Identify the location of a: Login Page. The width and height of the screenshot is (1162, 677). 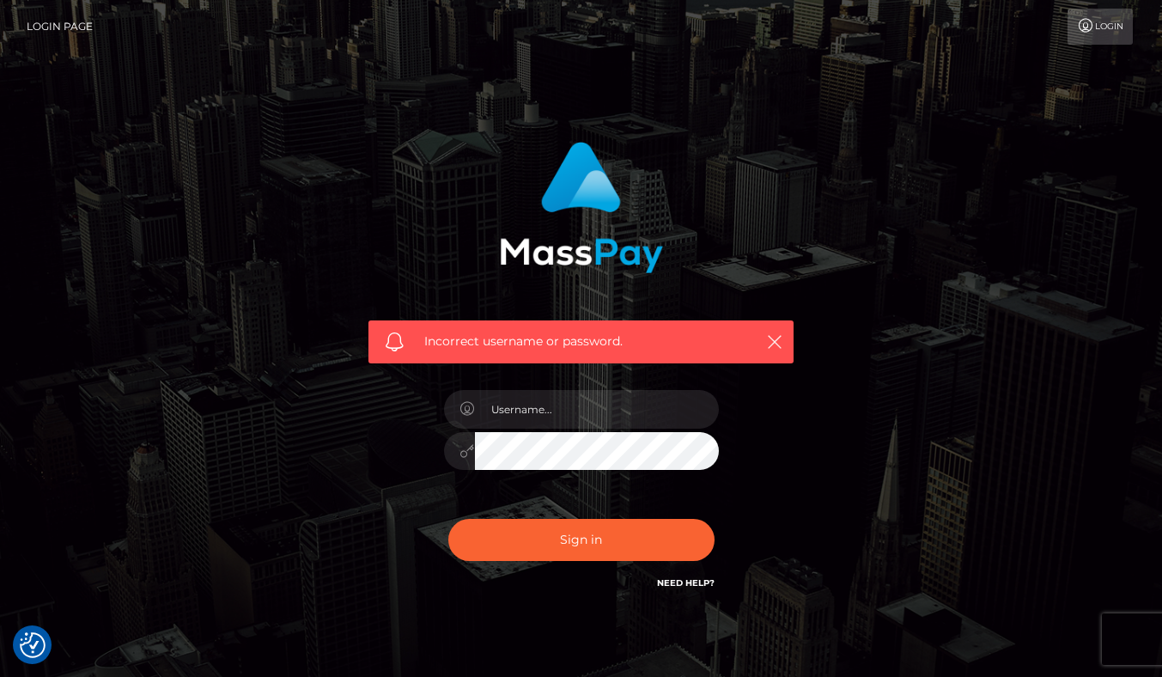
(59, 27).